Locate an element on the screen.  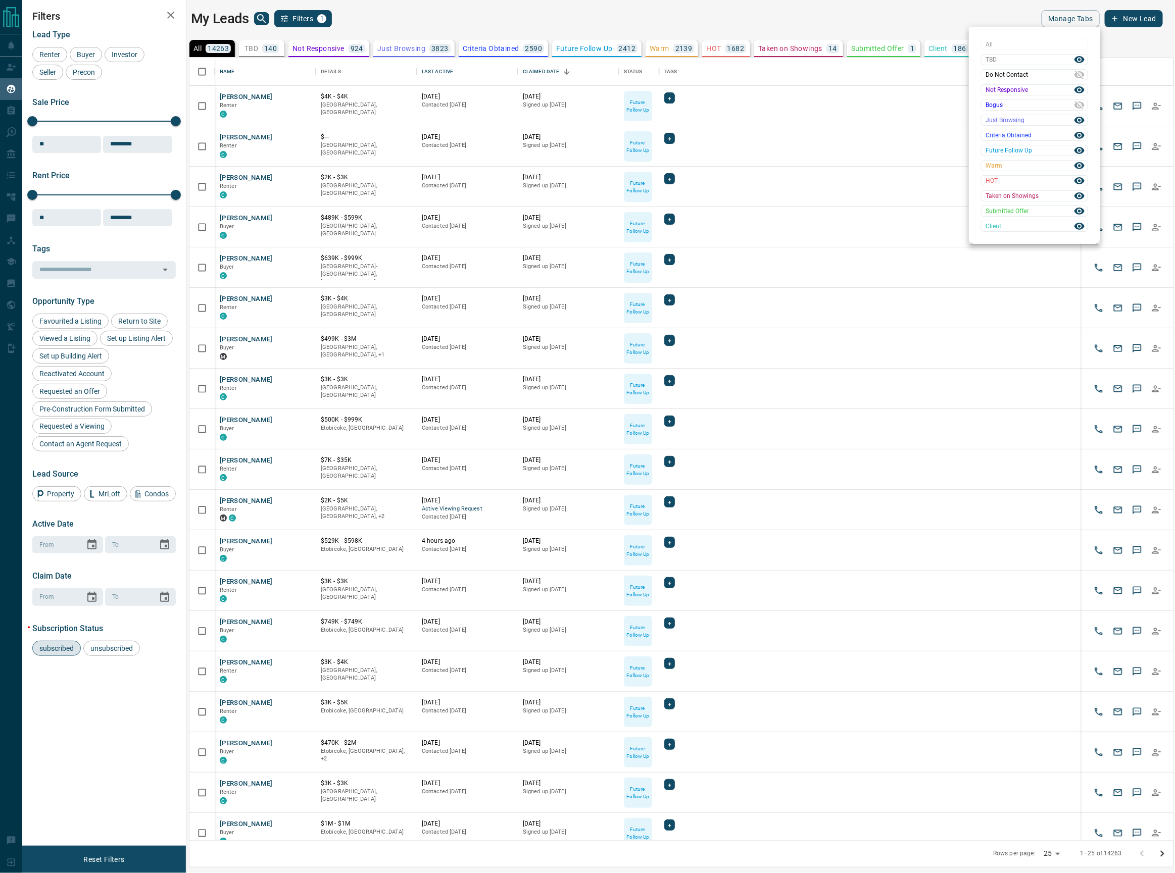
span: Warm is located at coordinates (1029, 166).